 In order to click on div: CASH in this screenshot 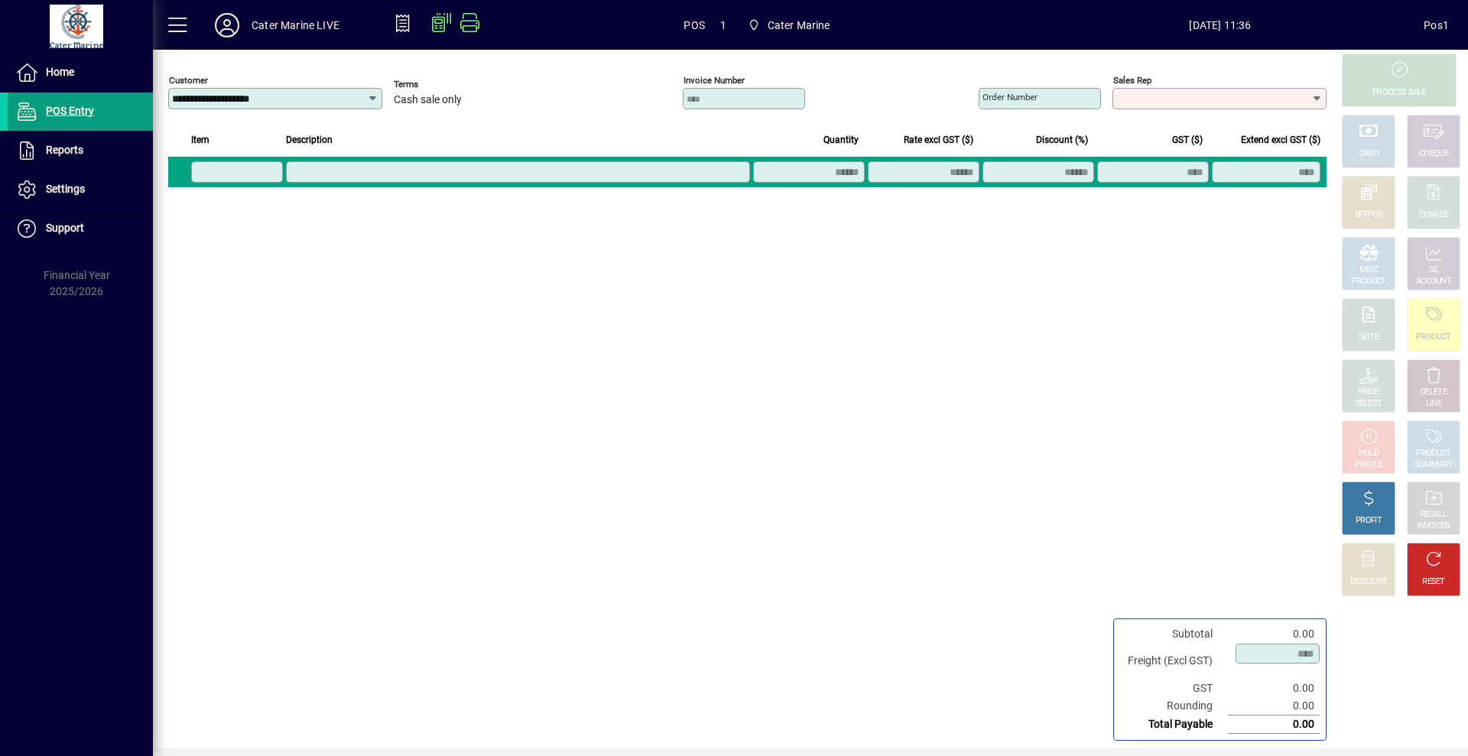, I will do `click(1369, 154)`.